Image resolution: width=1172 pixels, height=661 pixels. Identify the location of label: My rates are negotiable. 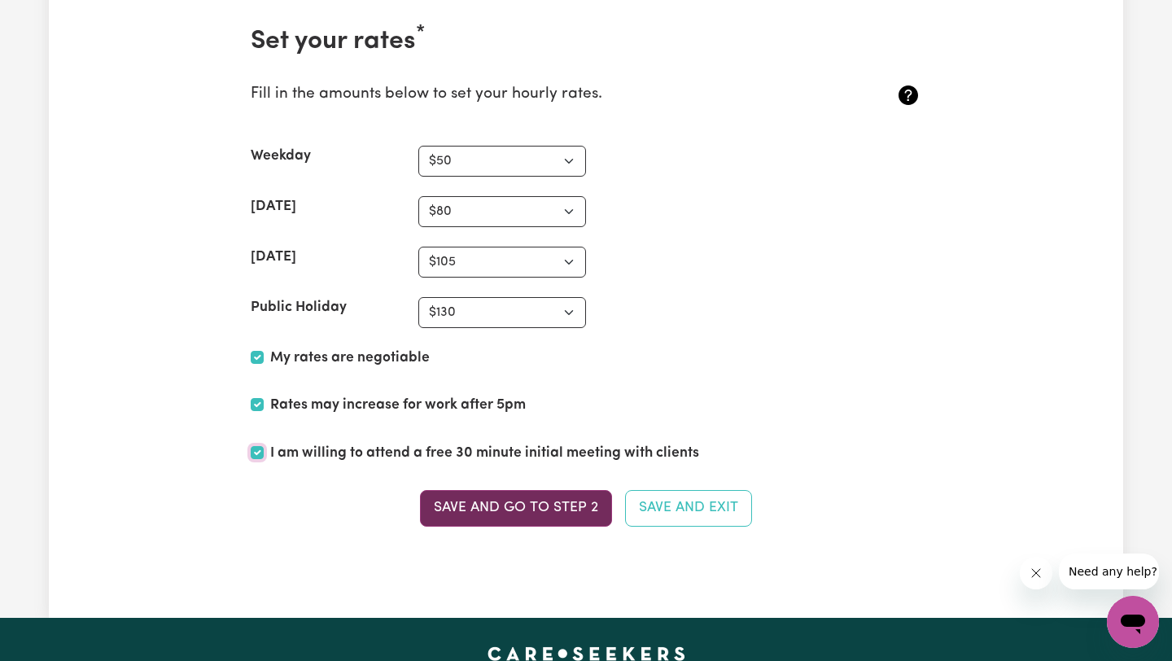
(350, 358).